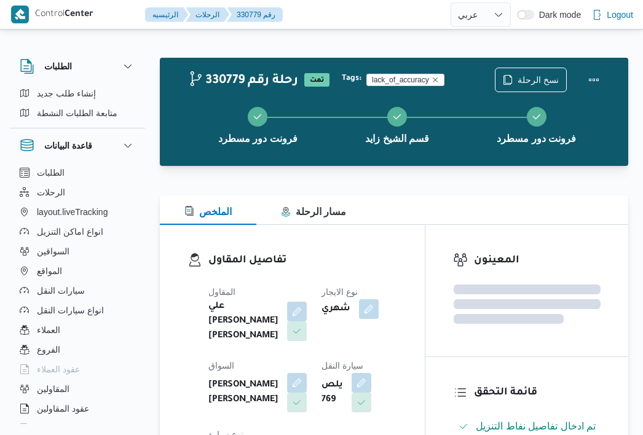 The width and height of the screenshot is (643, 435). Describe the element at coordinates (77, 251) in the screenshot. I see `button: السواقين` at that location.